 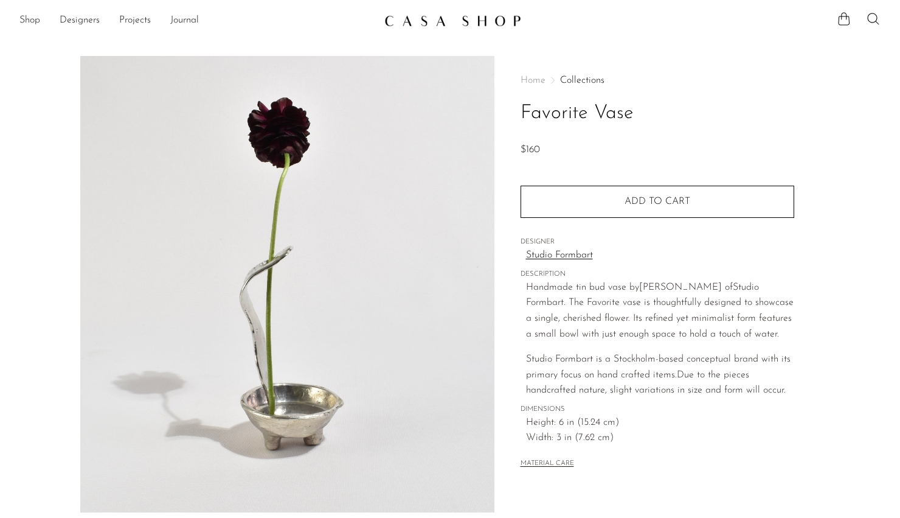 What do you see at coordinates (531, 150) in the screenshot?
I see `span: $160` at bounding box center [531, 150].